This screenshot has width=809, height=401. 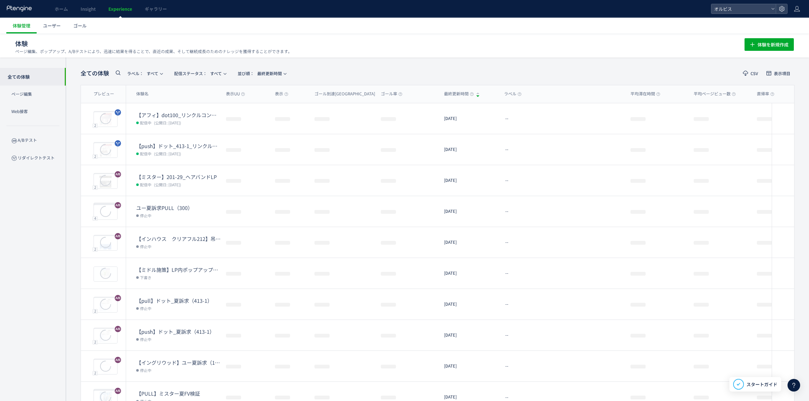 What do you see at coordinates (88, 9) in the screenshot?
I see `span: Insight` at bounding box center [88, 9].